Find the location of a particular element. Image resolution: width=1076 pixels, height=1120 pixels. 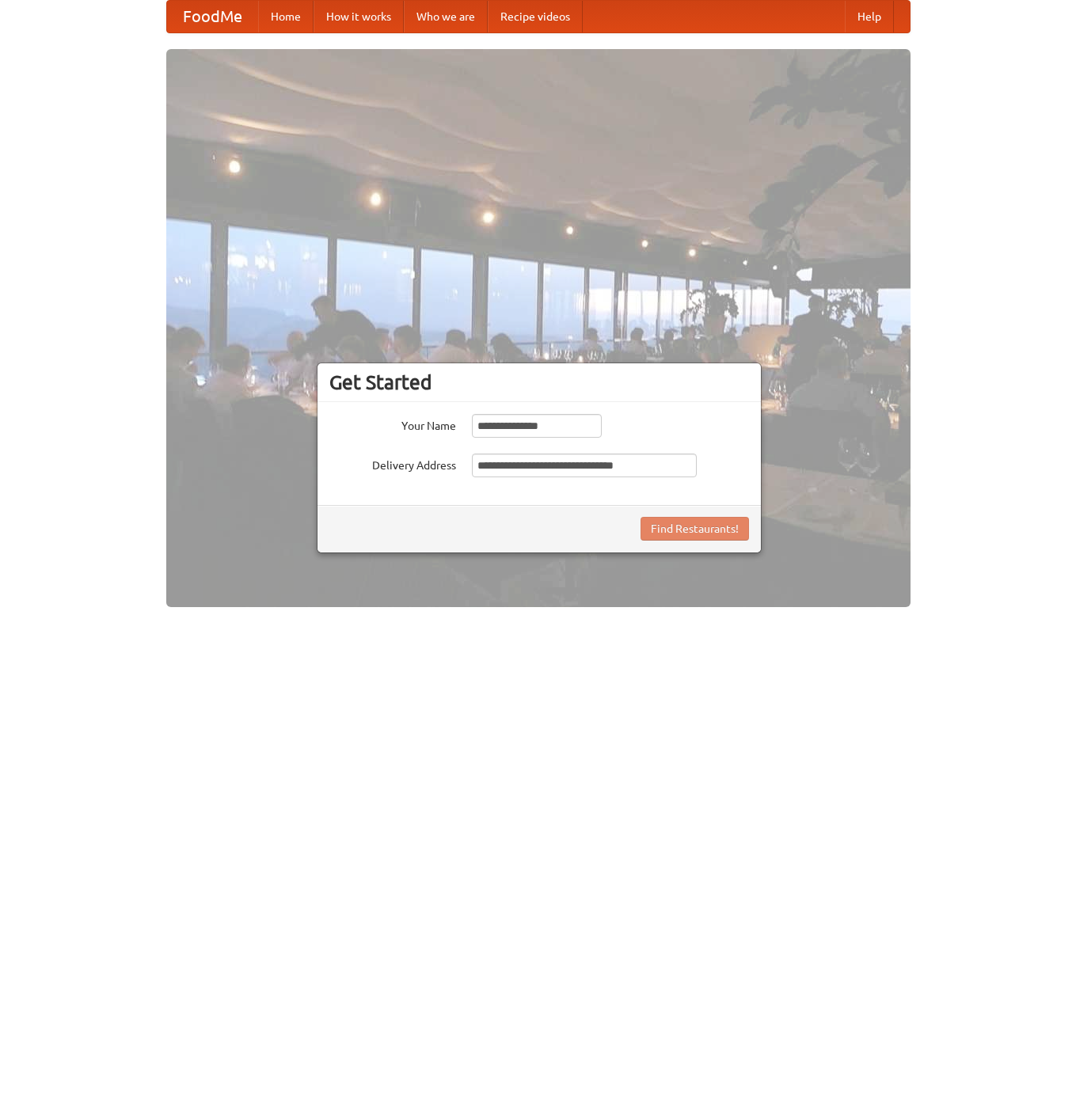

a: Who we are is located at coordinates (446, 17).